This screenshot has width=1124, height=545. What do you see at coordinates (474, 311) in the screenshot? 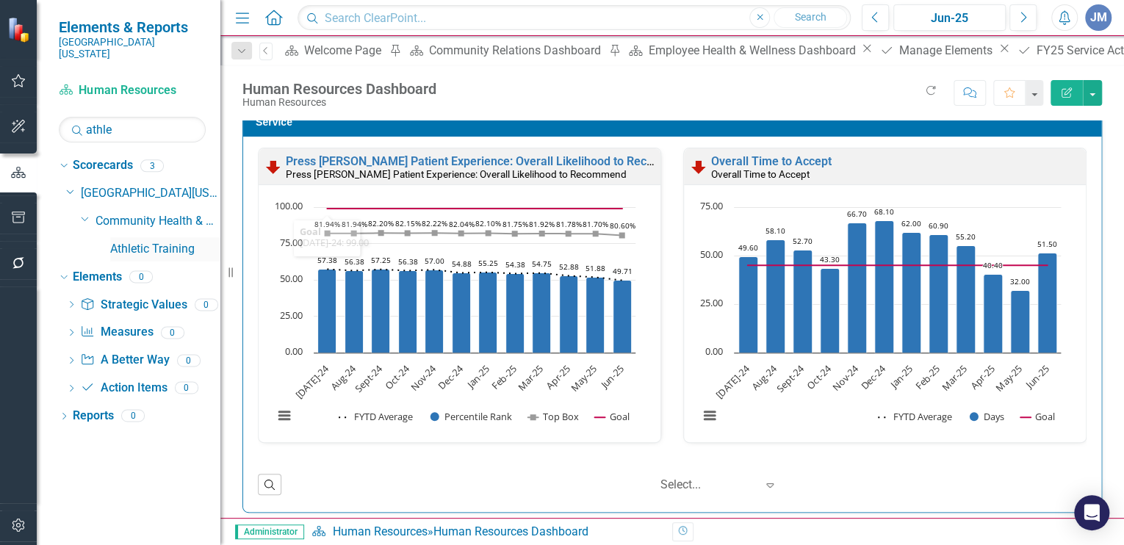
I see `g: Percentile Rank, series 2 of 4. Bar series with 12 bars.` at bounding box center [474, 311].